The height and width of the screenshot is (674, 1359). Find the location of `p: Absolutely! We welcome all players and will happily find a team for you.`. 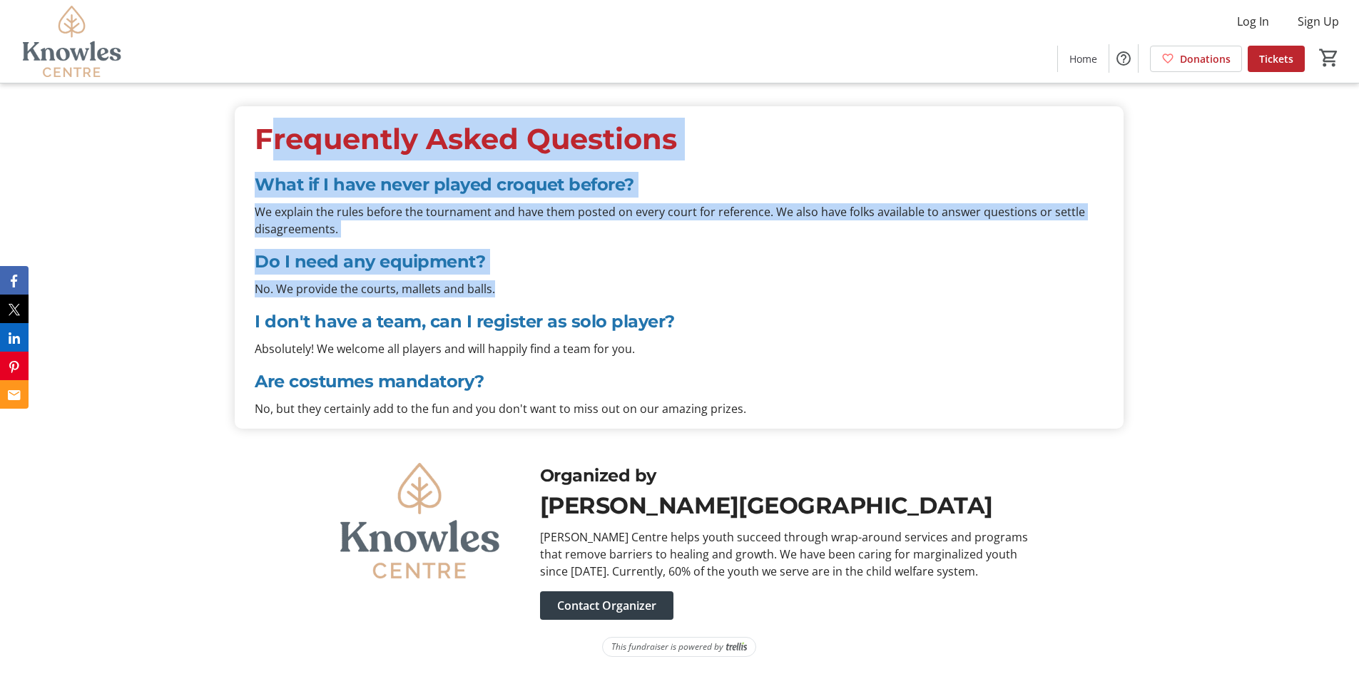

p: Absolutely! We welcome all players and will happily find a team for you. is located at coordinates (679, 349).